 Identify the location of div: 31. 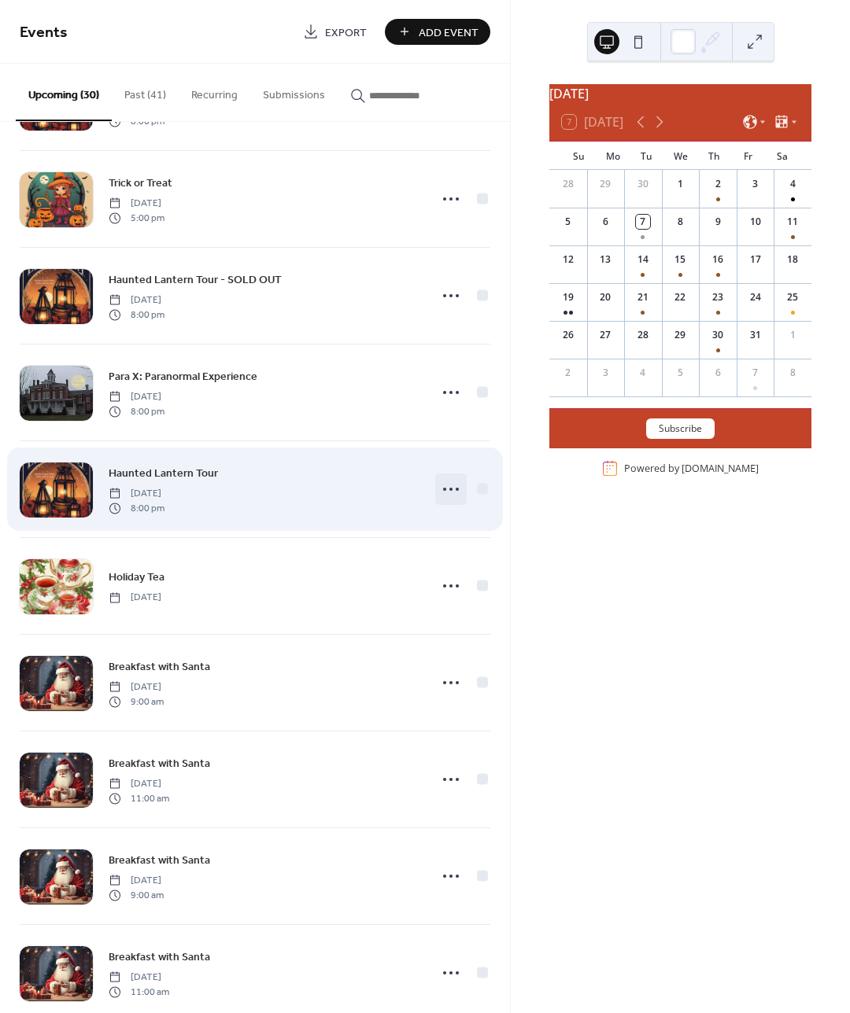
(755, 335).